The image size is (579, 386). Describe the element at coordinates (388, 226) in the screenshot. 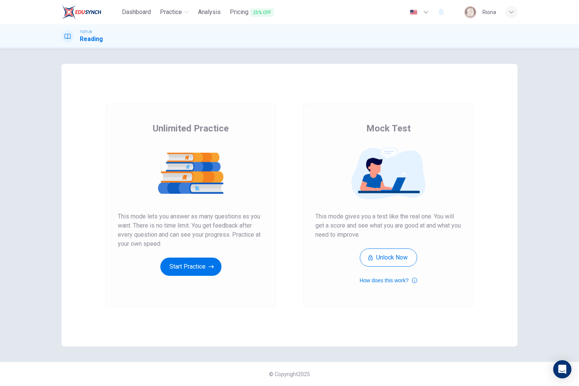

I see `span: This mode gives you a test like the real one. You will get a score and see what you are good at a...` at that location.